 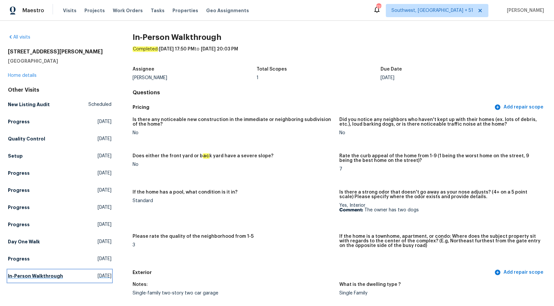 I want to click on h4: Questions, so click(x=339, y=93).